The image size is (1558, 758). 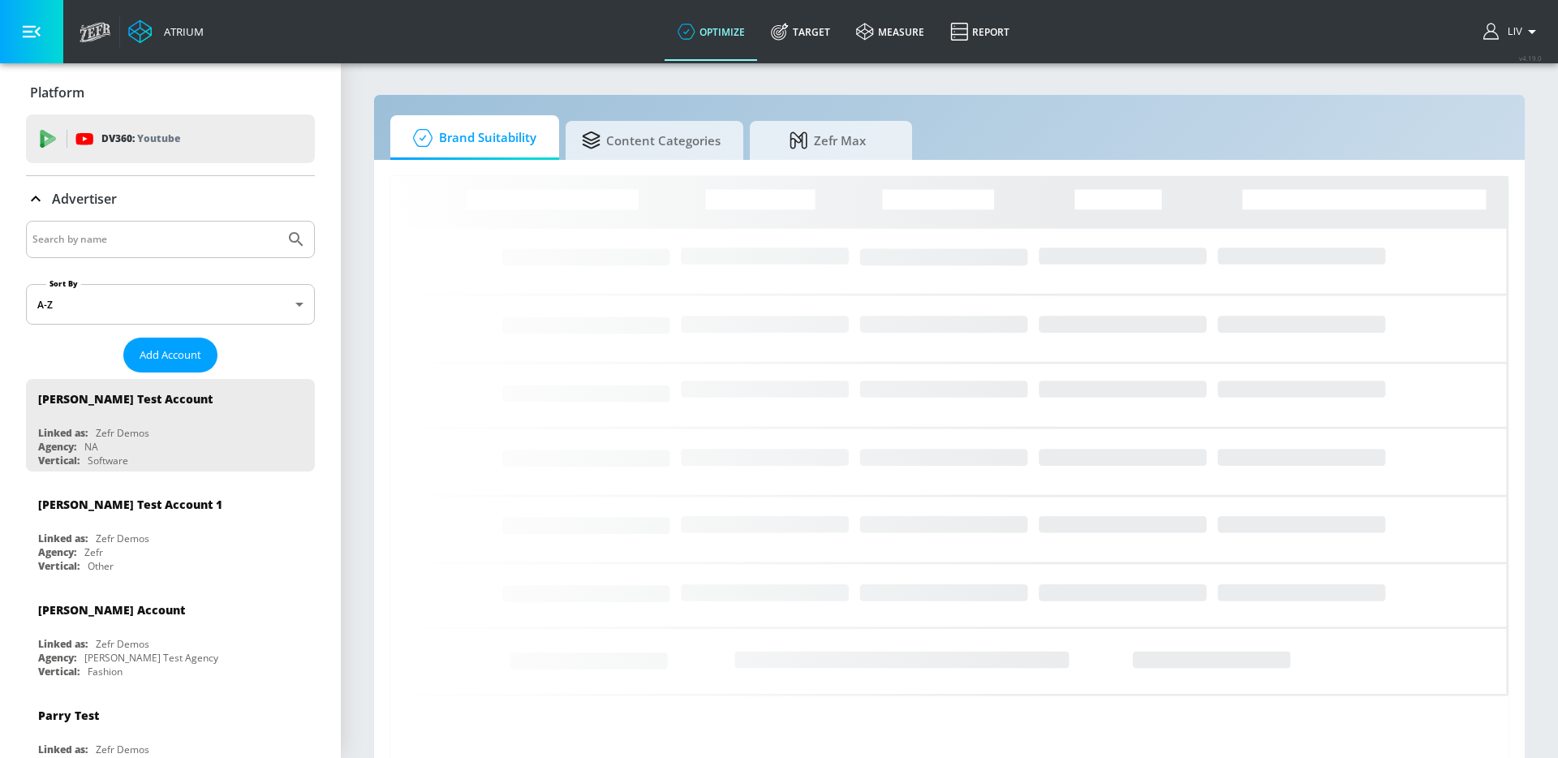 What do you see at coordinates (108, 460) in the screenshot?
I see `div: Software` at bounding box center [108, 460].